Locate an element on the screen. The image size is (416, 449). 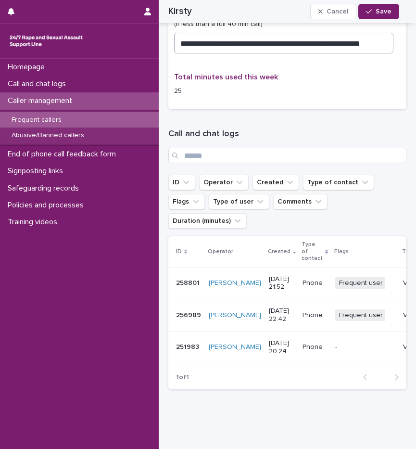
p: 258801 is located at coordinates (189, 282).